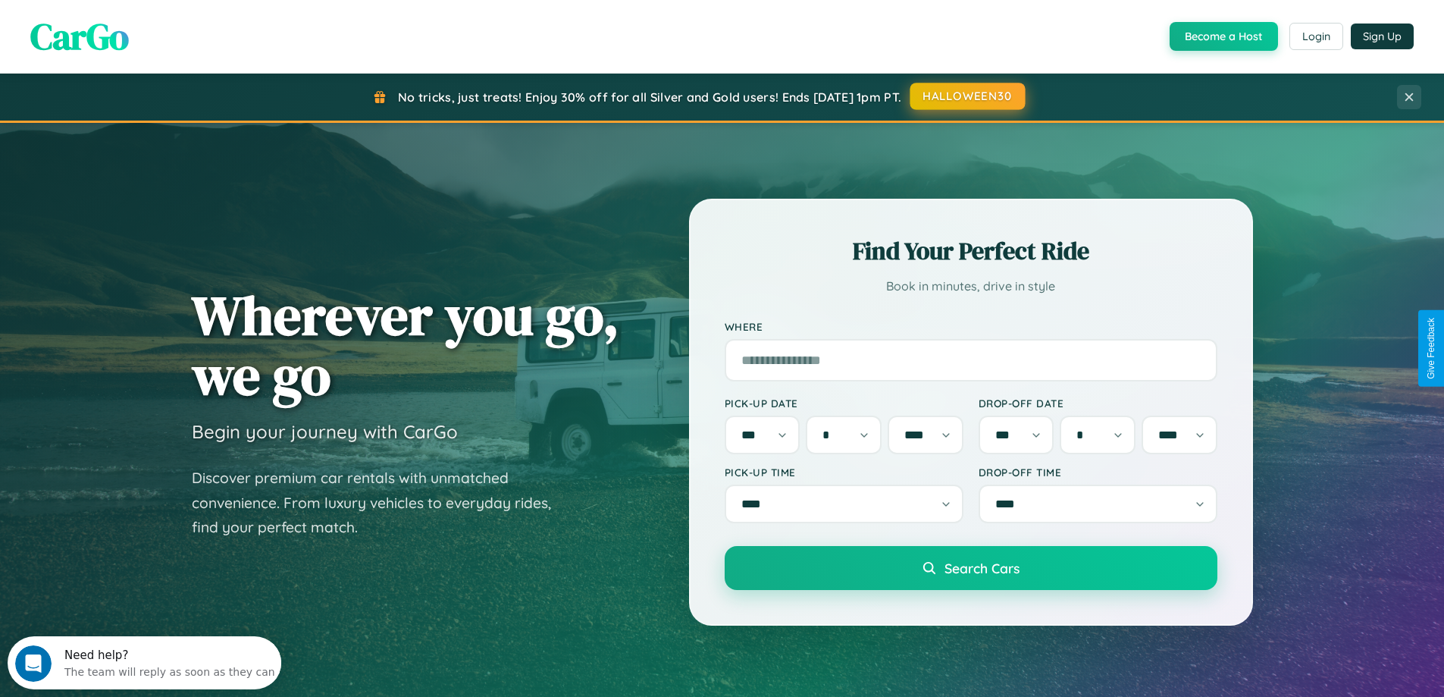 The width and height of the screenshot is (1444, 697). I want to click on p: Book in minutes, drive in style, so click(971, 286).